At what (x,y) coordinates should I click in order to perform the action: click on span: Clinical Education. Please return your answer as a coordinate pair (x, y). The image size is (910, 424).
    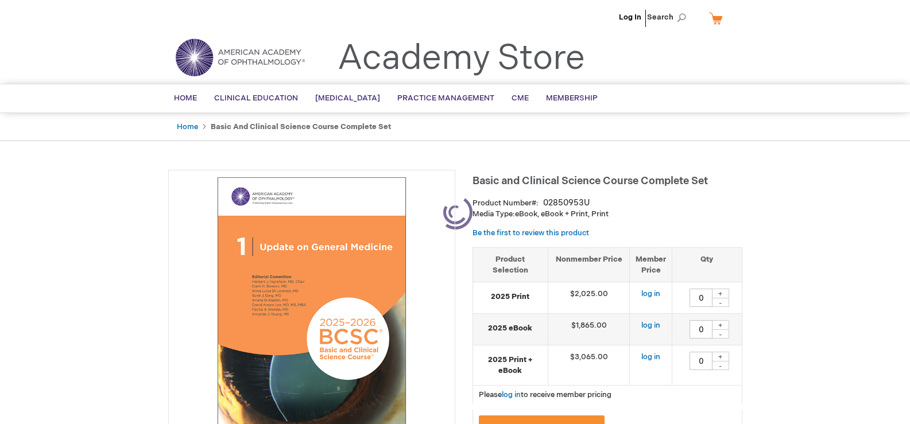
    Looking at the image, I should click on (256, 98).